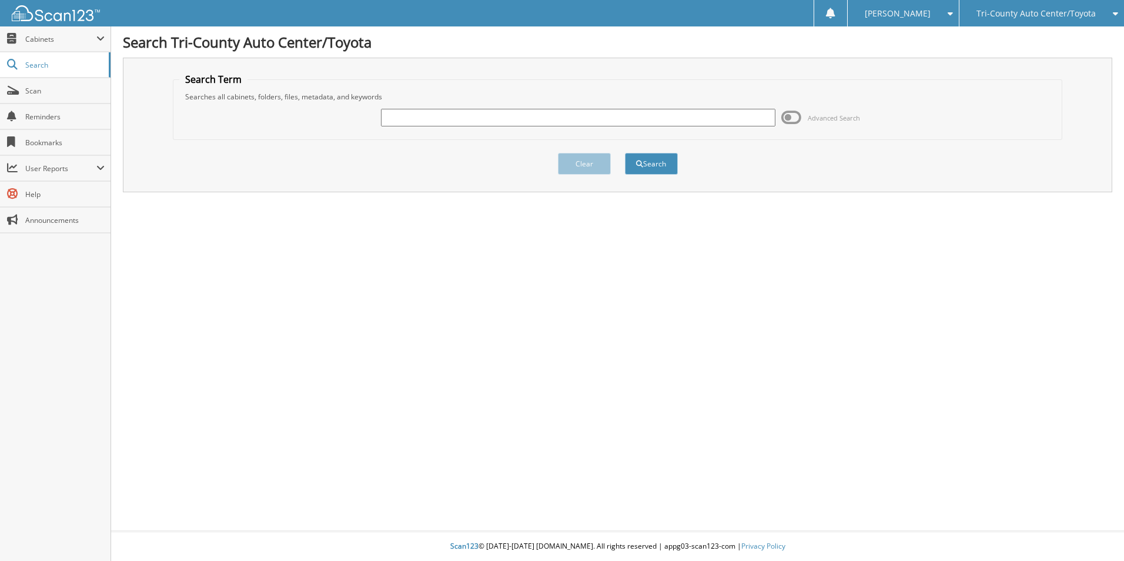  Describe the element at coordinates (617, 42) in the screenshot. I see `h1: Search Tri-County Auto Center/Toyota` at that location.